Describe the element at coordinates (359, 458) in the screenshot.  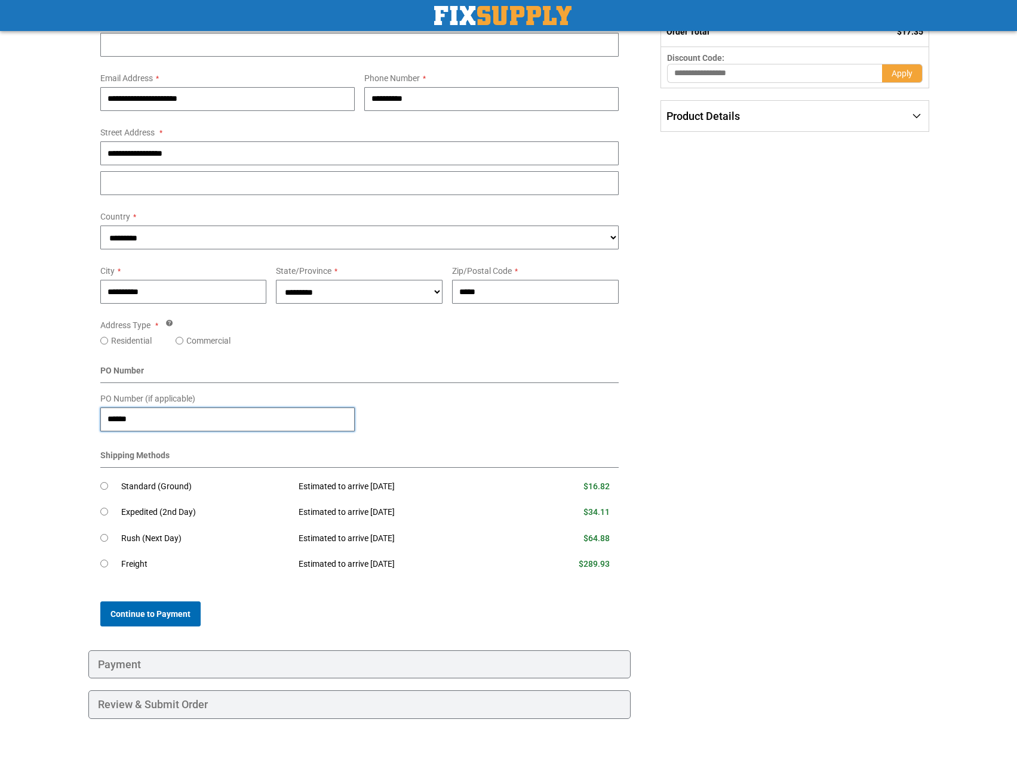
I see `div: Shipping Methods` at that location.